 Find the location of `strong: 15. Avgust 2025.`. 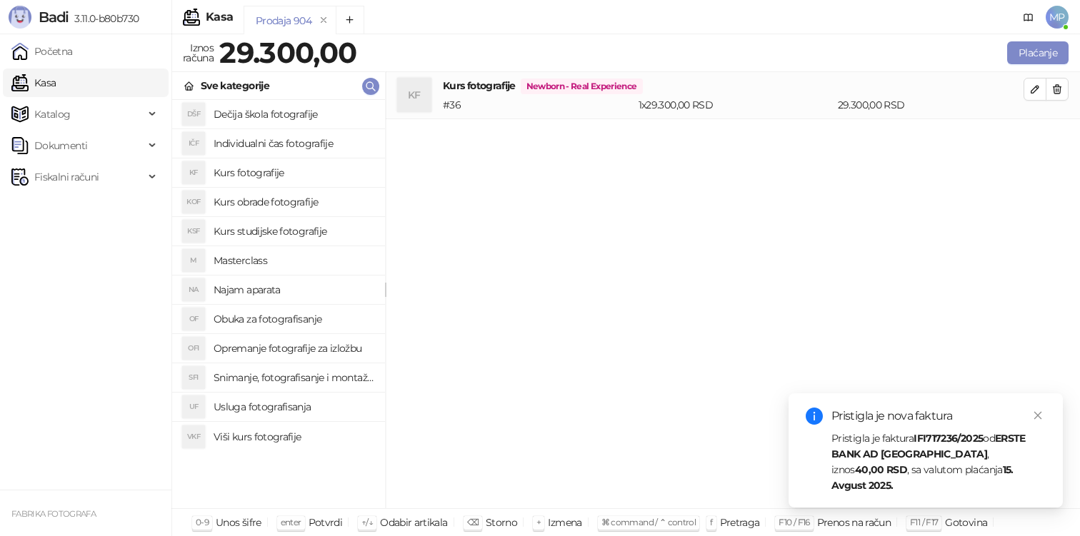

strong: 15. Avgust 2025. is located at coordinates (922, 478).